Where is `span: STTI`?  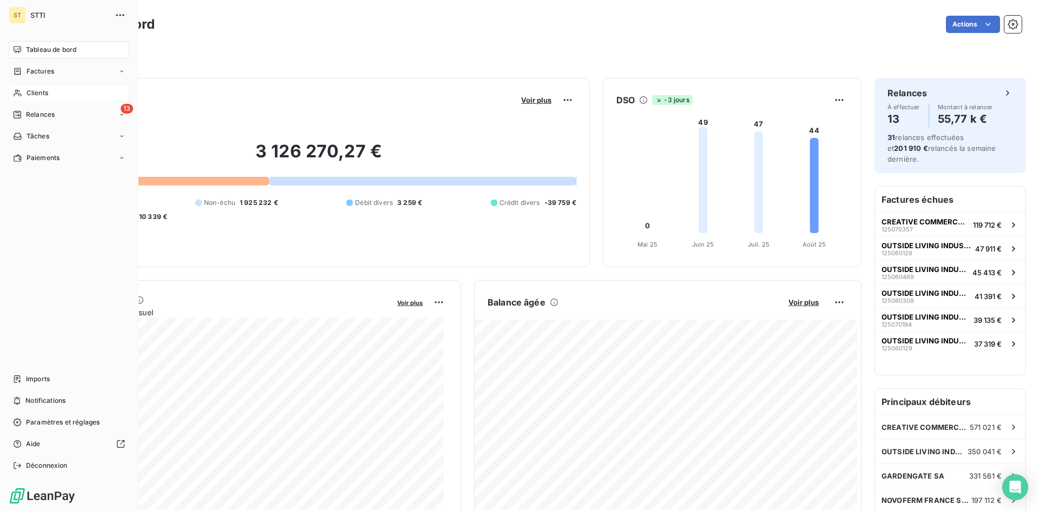
span: STTI is located at coordinates (69, 15).